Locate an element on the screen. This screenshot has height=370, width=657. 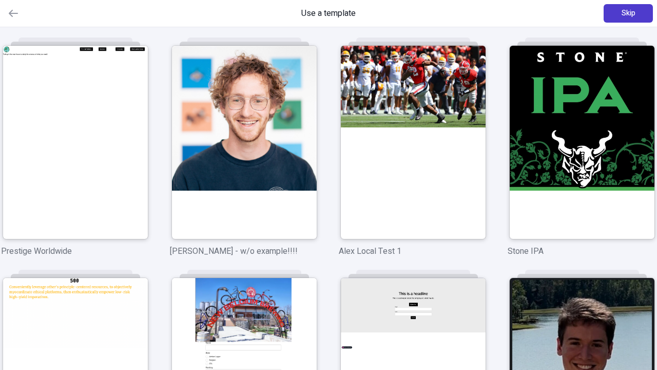
button: Skip is located at coordinates (628, 13).